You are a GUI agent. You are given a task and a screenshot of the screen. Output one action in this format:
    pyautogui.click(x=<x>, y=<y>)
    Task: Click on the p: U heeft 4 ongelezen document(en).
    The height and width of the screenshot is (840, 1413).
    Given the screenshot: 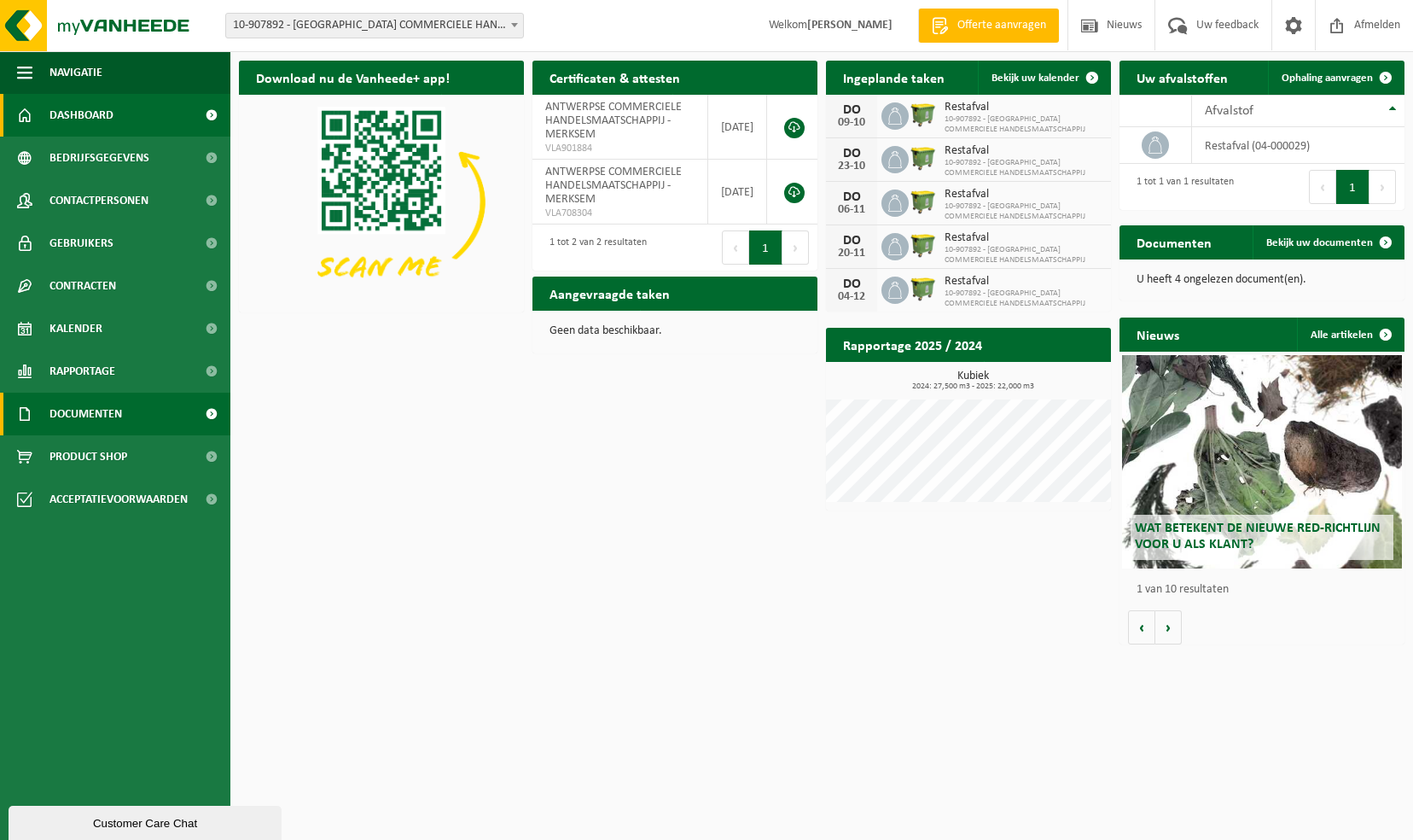 What is the action you would take?
    pyautogui.click(x=1262, y=280)
    